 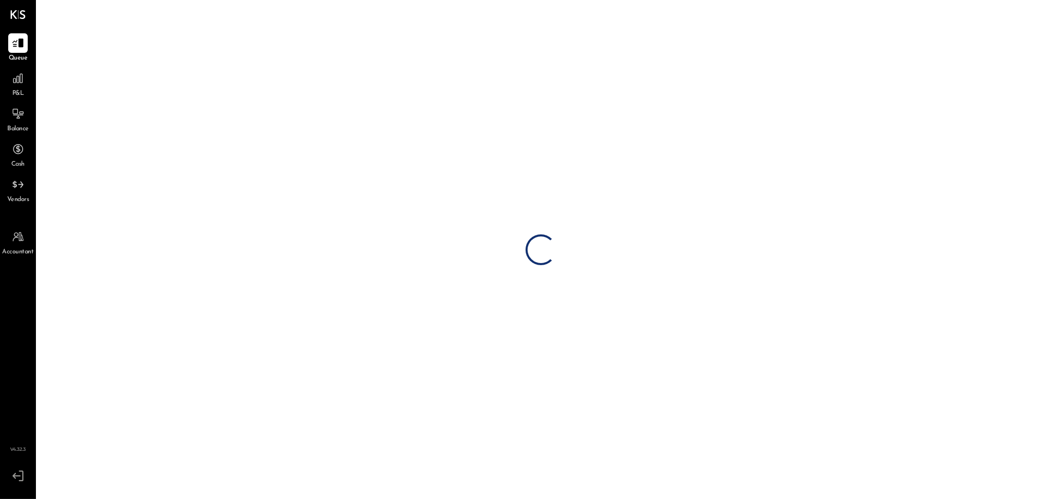 What do you see at coordinates (18, 190) in the screenshot?
I see `a: Vendors` at bounding box center [18, 190].